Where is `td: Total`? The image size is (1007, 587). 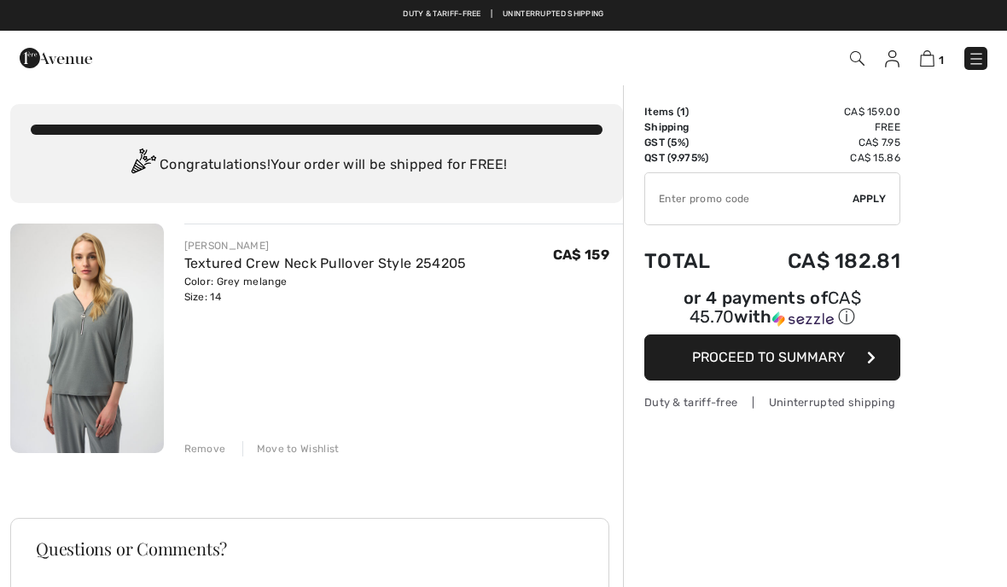 td: Total is located at coordinates (691, 261).